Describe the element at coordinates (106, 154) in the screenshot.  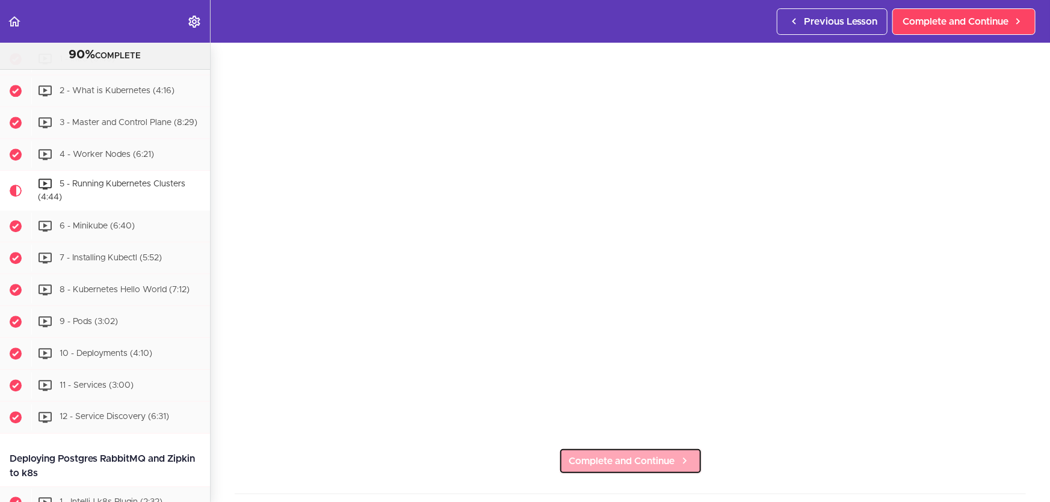
I see `span: 4 - Worker Nodes (6:21)` at that location.